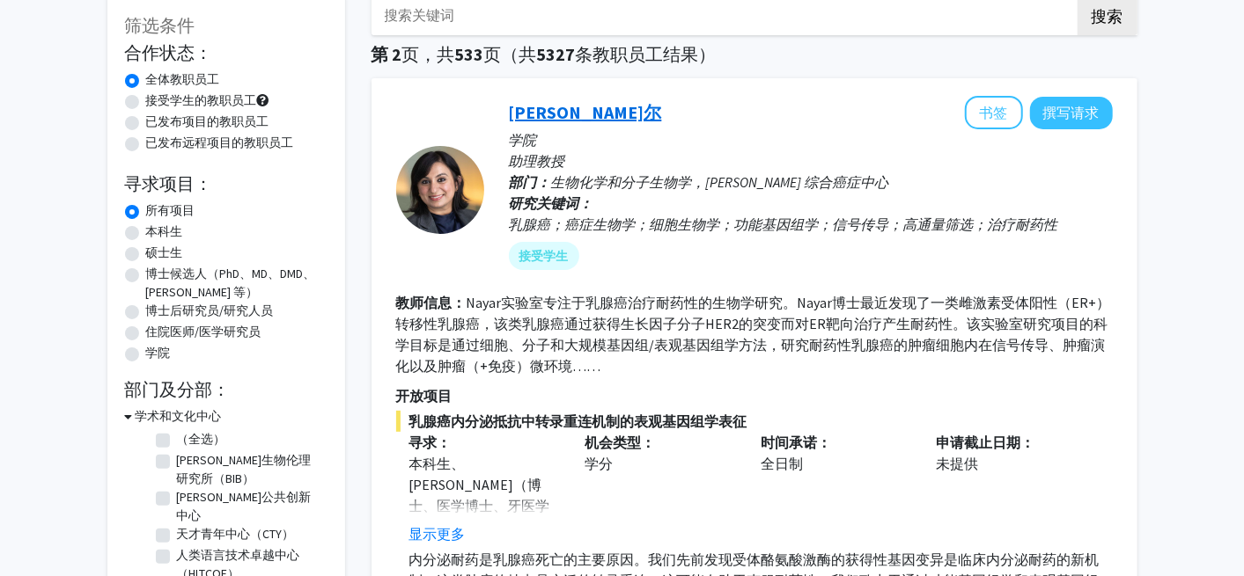  I want to click on button: 显示更多, so click(437, 534).